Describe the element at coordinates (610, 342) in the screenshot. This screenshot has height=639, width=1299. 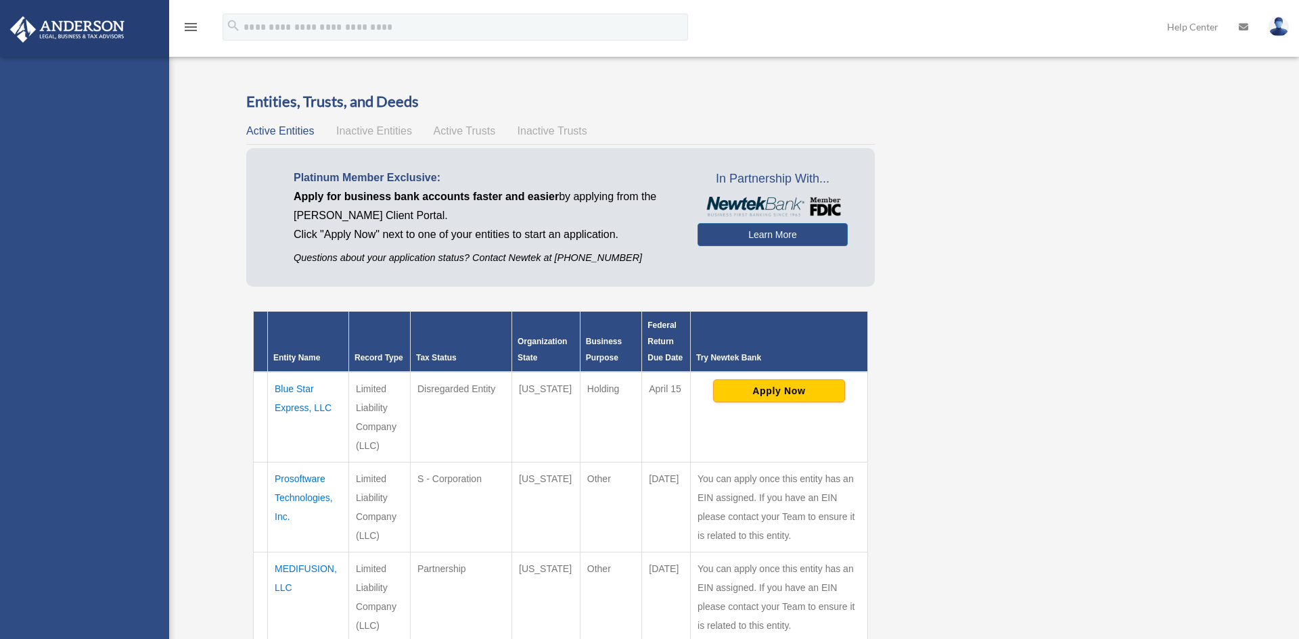
I see `th: Business Purpose` at that location.